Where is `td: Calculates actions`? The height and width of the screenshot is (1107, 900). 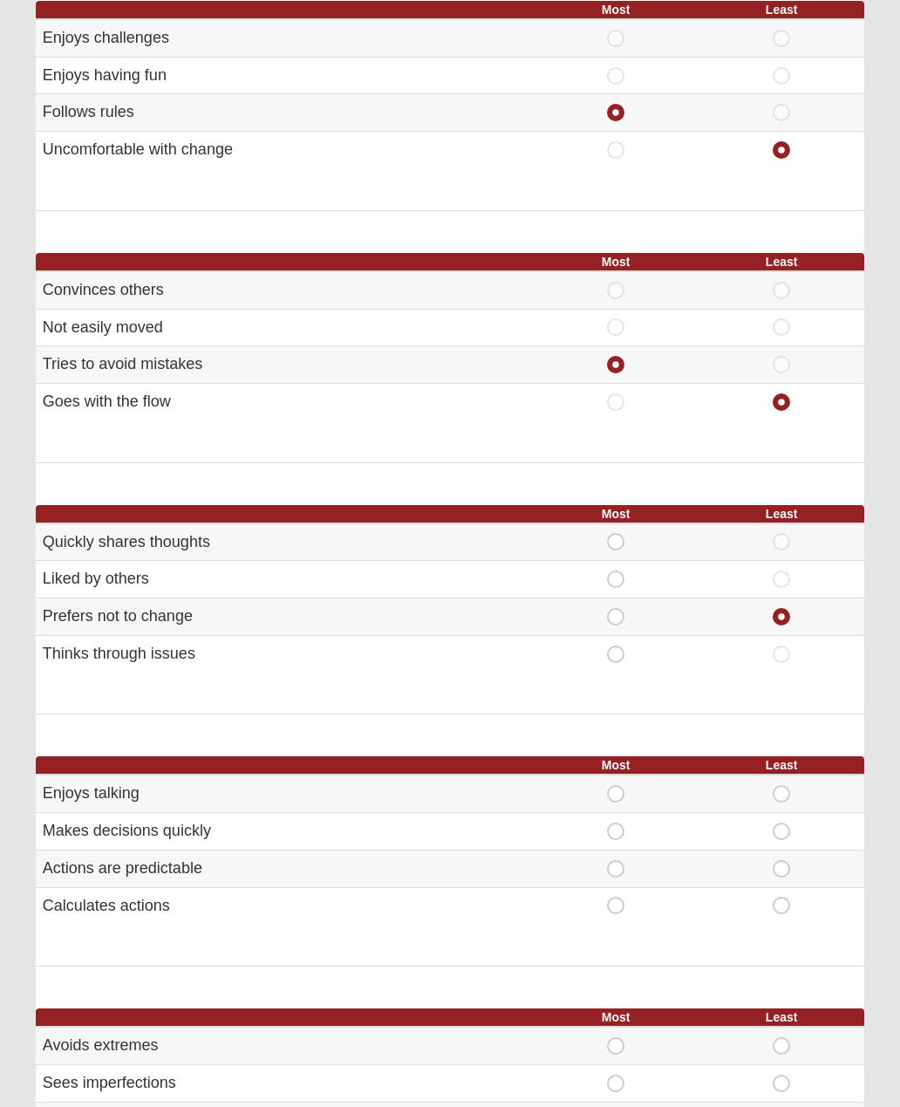 td: Calculates actions is located at coordinates (284, 905).